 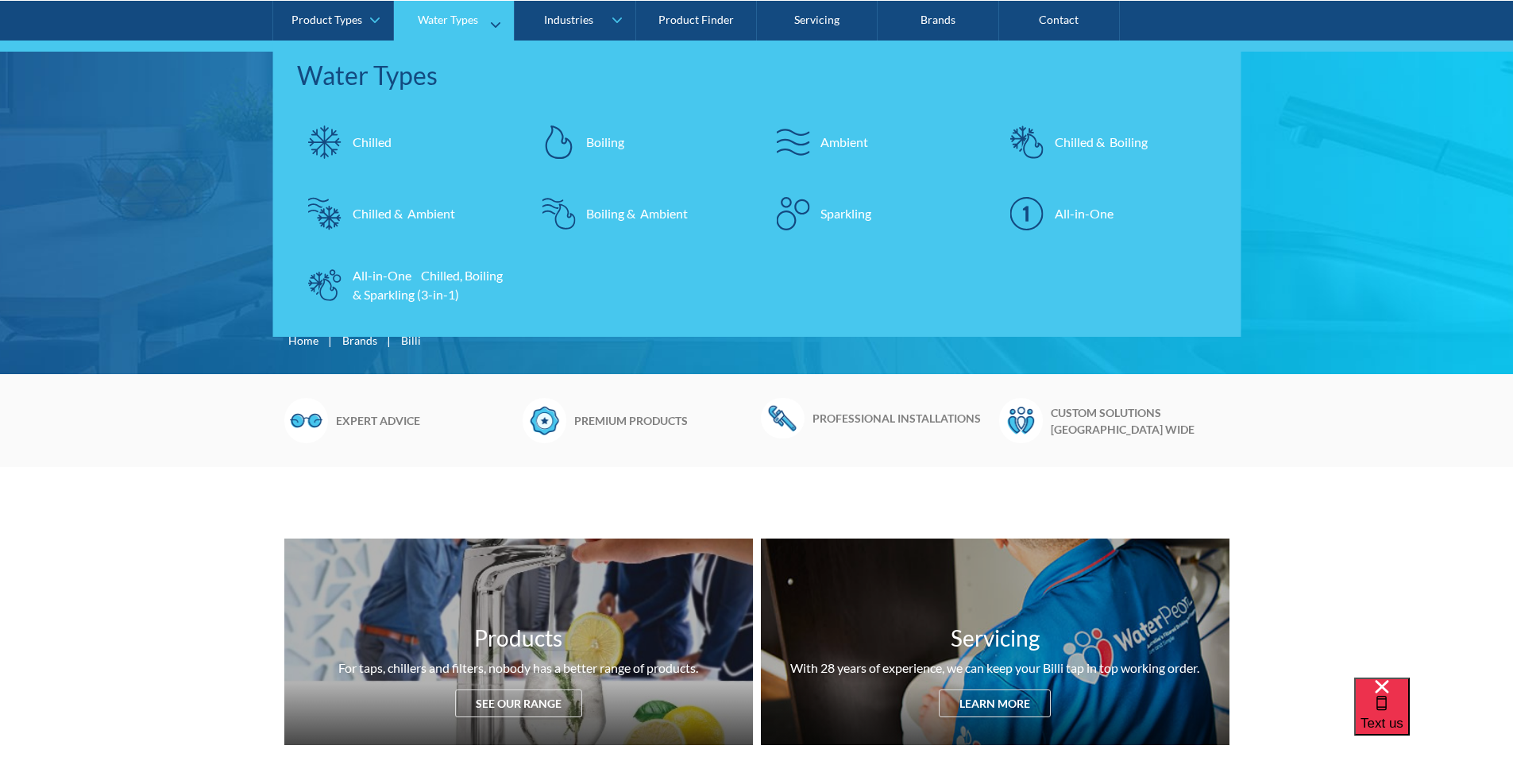 I want to click on span: Text us, so click(x=28, y=45).